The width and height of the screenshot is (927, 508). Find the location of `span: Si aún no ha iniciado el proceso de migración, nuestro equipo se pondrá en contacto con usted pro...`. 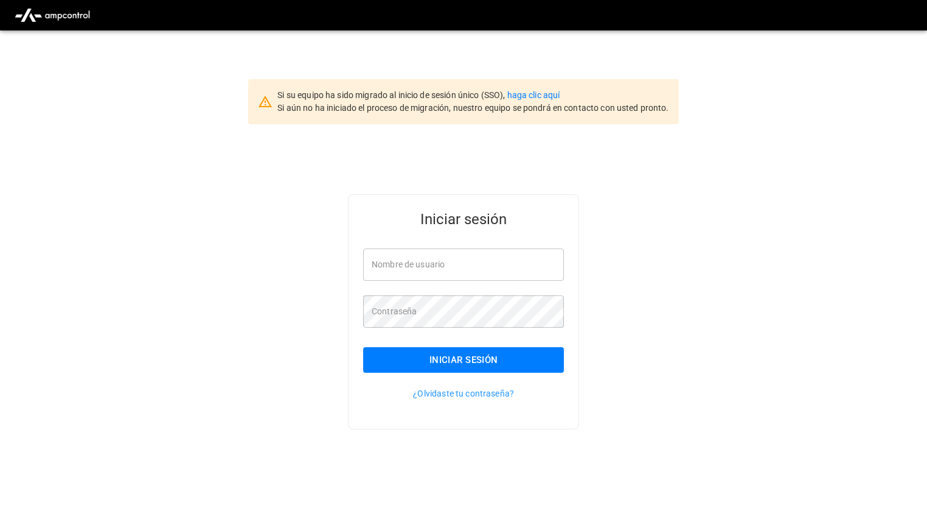

span: Si aún no ha iniciado el proceso de migración, nuestro equipo se pondrá en contacto con usted pro... is located at coordinates (473, 108).